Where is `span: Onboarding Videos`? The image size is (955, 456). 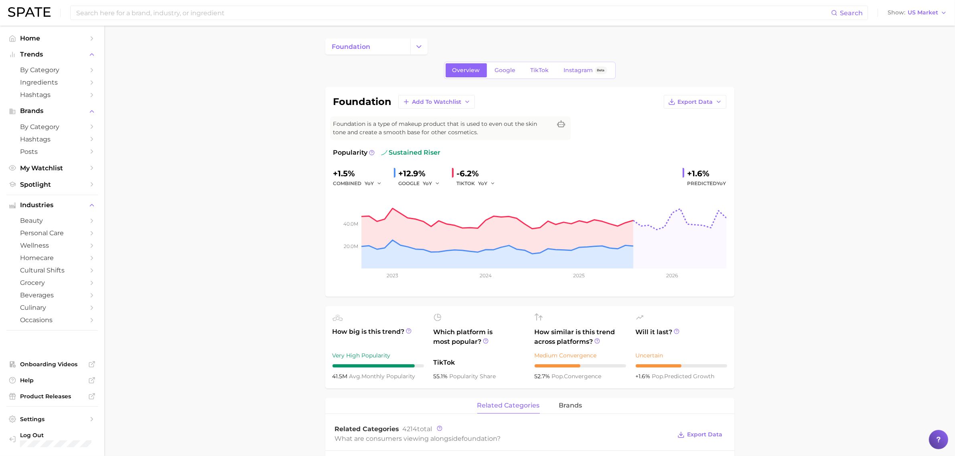 span: Onboarding Videos is located at coordinates (52, 365).